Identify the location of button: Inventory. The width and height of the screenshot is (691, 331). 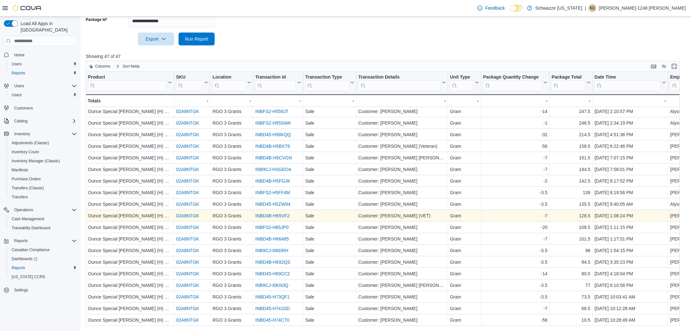
(22, 134).